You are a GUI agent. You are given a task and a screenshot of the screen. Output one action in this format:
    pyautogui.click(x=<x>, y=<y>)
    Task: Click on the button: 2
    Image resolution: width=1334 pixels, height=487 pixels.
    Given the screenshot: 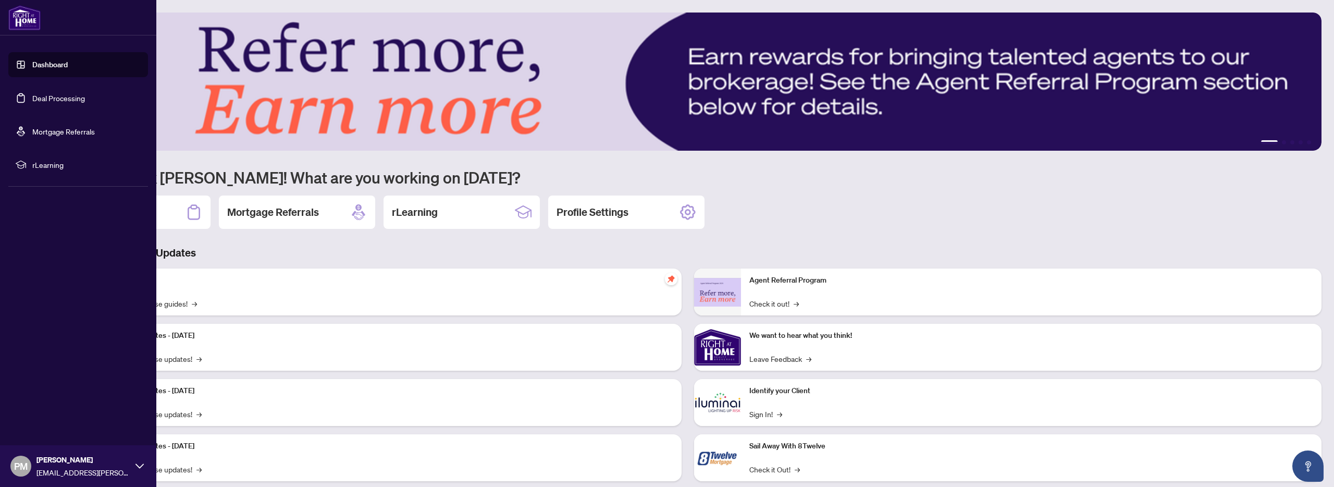 What is the action you would take?
    pyautogui.click(x=1284, y=142)
    